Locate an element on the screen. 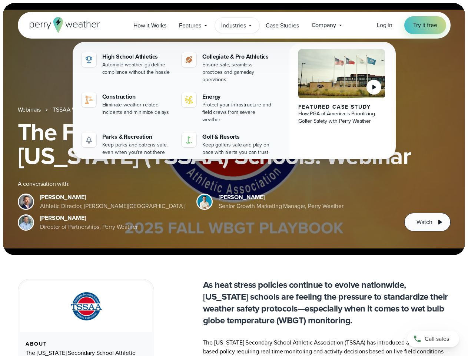 The image size is (468, 356). div: Parks & Recreation is located at coordinates (138, 137).